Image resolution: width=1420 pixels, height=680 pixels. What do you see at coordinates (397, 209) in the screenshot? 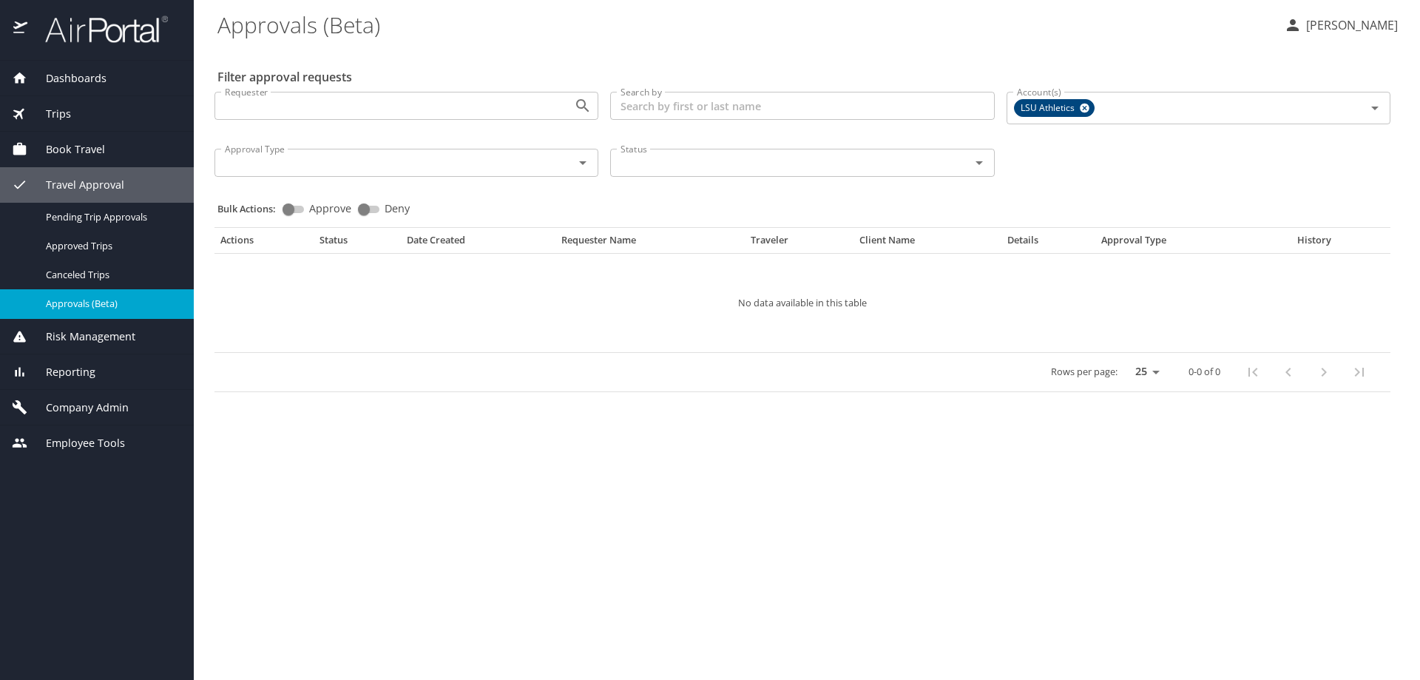
I see `span: Deny` at bounding box center [397, 209].